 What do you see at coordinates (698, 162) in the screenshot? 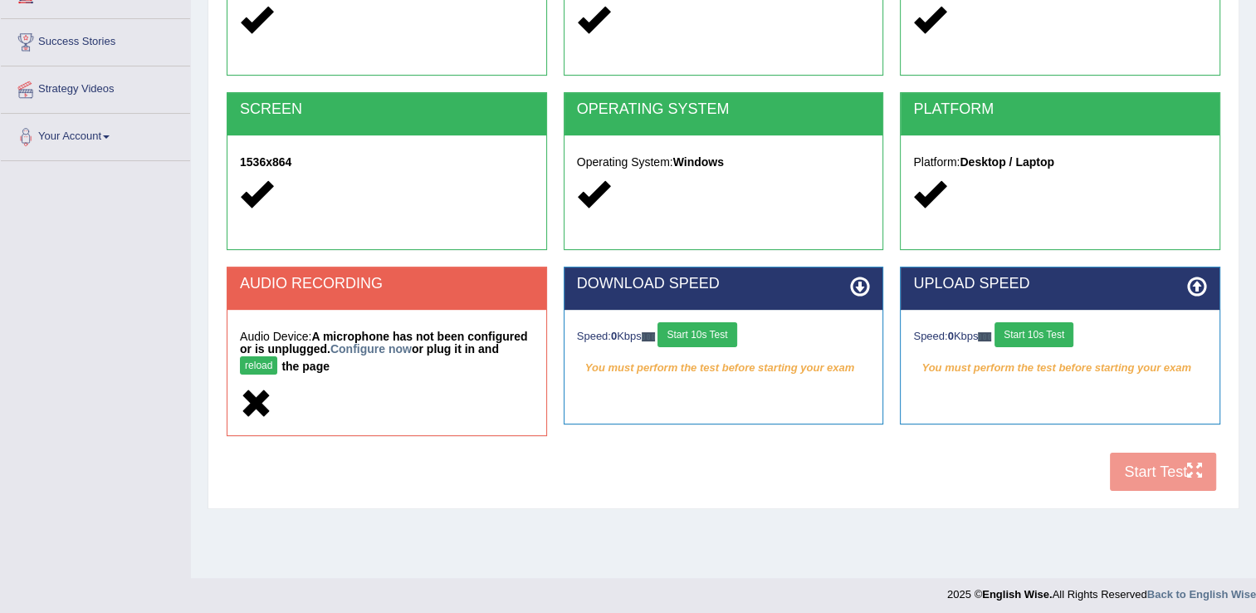
I see `strong: Windows` at bounding box center [698, 162].